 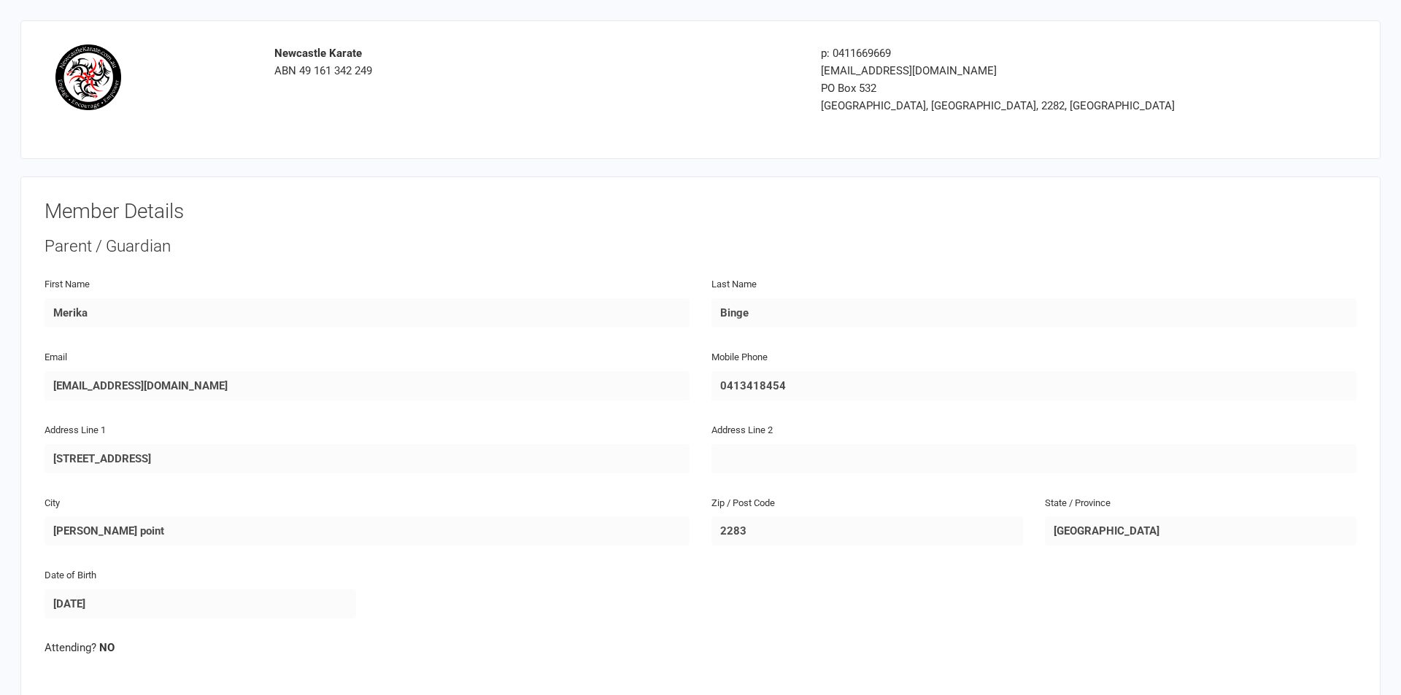 What do you see at coordinates (700, 212) in the screenshot?
I see `h3: Member Details` at bounding box center [700, 212].